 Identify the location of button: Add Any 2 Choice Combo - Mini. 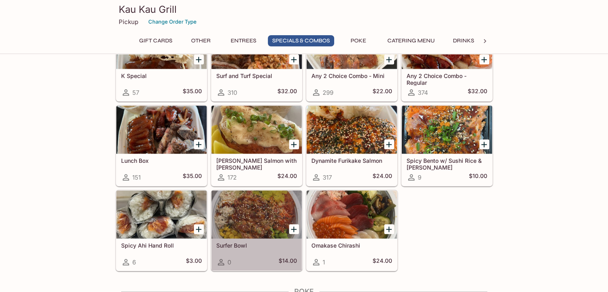
(389, 59).